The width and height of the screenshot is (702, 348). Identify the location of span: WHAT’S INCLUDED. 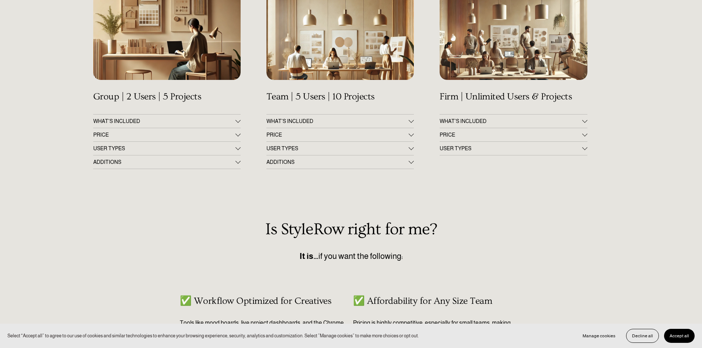
(511, 121).